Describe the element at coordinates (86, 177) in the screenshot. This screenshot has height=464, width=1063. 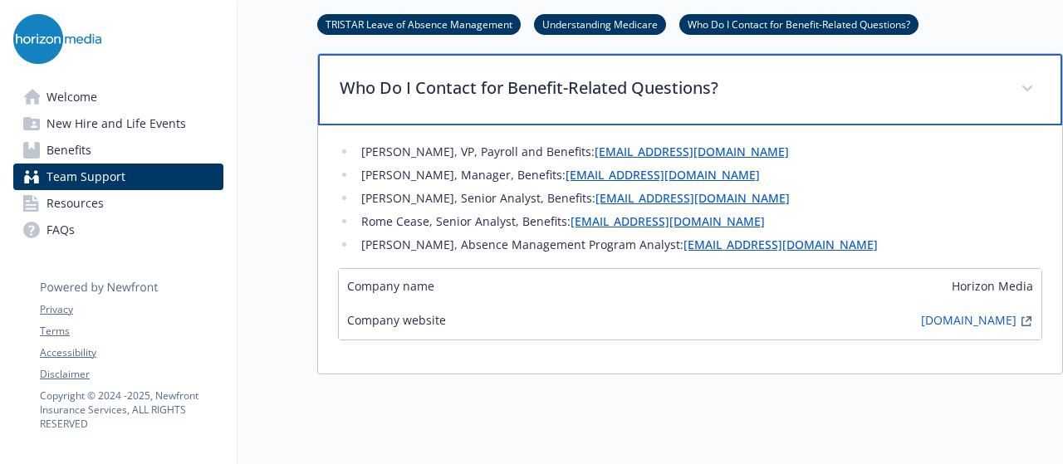
I see `span: Team Support` at that location.